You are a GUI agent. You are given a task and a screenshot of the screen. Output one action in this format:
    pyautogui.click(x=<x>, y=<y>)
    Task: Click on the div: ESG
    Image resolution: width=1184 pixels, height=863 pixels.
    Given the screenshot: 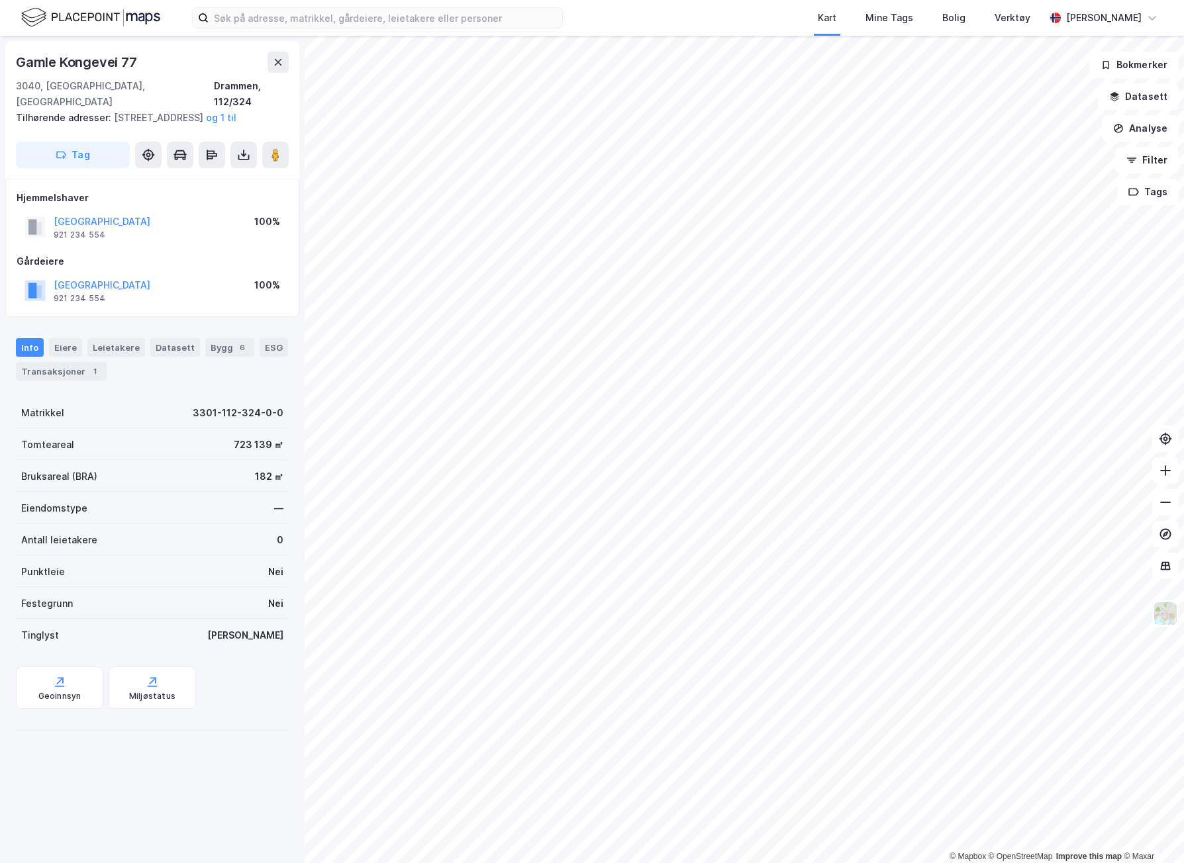 What is the action you would take?
    pyautogui.click(x=273, y=348)
    